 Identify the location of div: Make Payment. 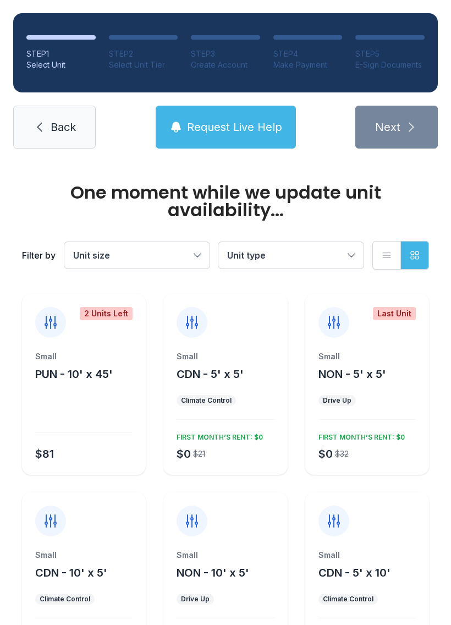
(308, 65).